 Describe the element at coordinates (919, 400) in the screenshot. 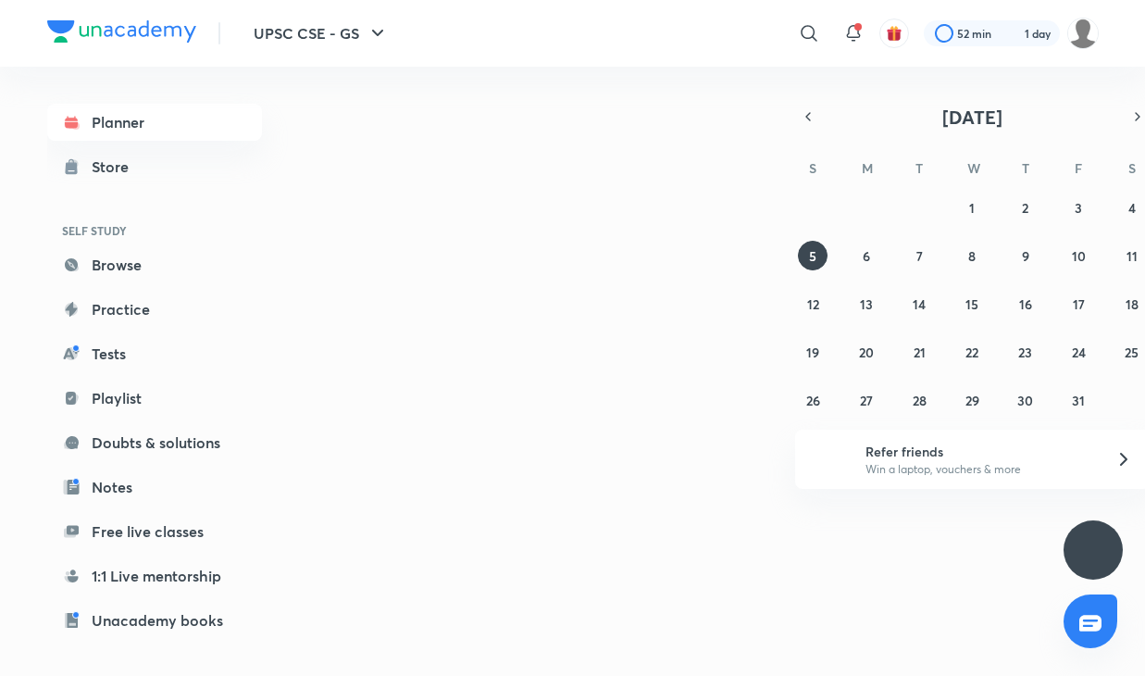

I see `button: October 28, 2025` at that location.